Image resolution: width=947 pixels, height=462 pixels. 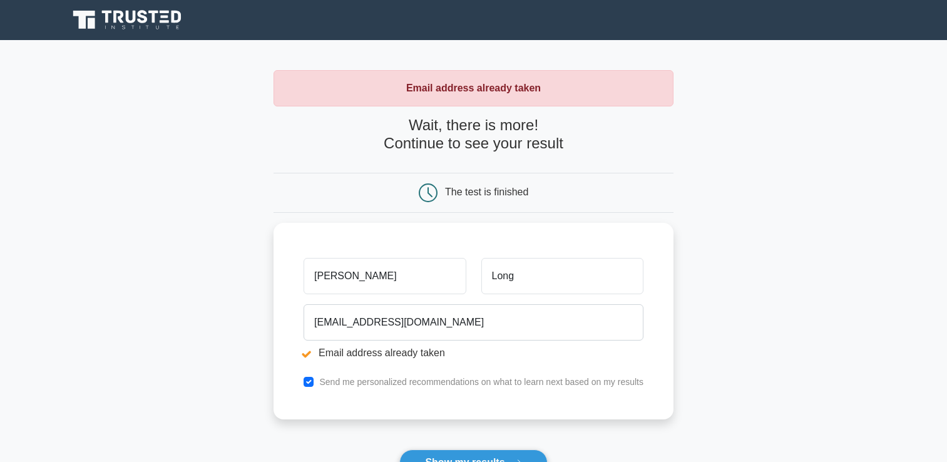 I want to click on h4: Wait, there is more! Continue to see your result, so click(x=473, y=135).